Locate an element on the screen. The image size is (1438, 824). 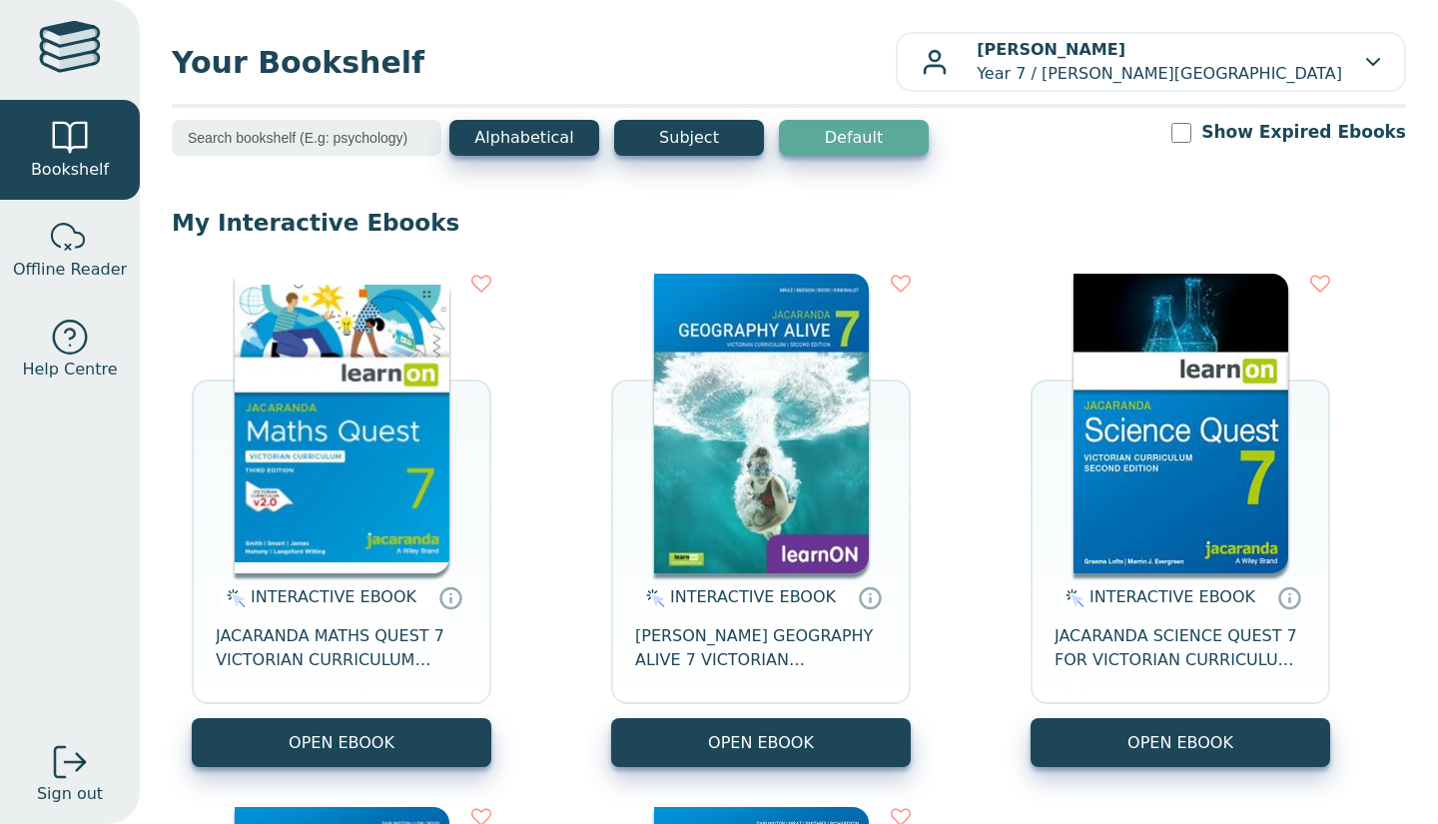
button: Default is located at coordinates (854, 138).